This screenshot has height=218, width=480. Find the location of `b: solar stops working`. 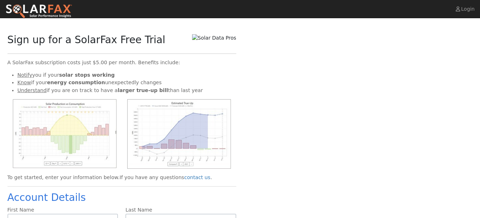

b: solar stops working is located at coordinates (87, 75).